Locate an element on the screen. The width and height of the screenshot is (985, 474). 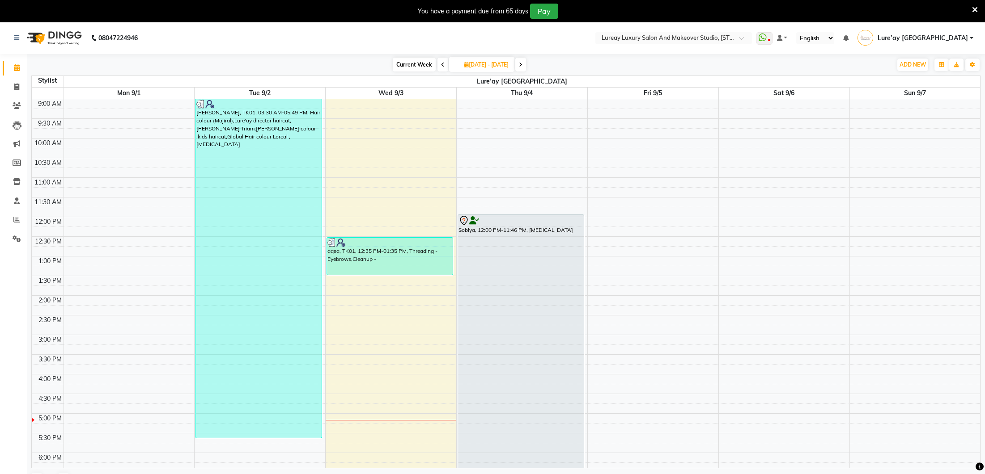
img: logo is located at coordinates (53, 38).